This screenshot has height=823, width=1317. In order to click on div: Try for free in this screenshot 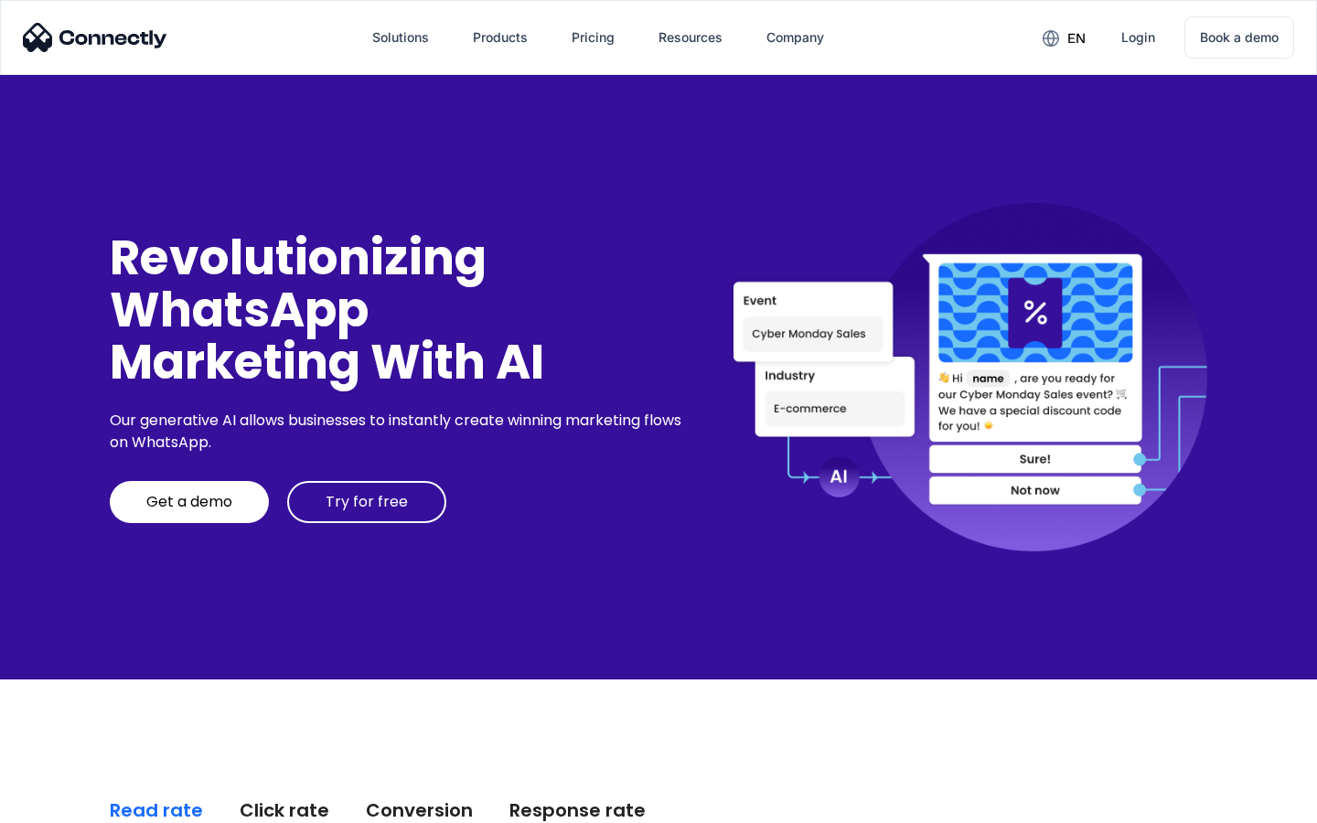, I will do `click(367, 502)`.